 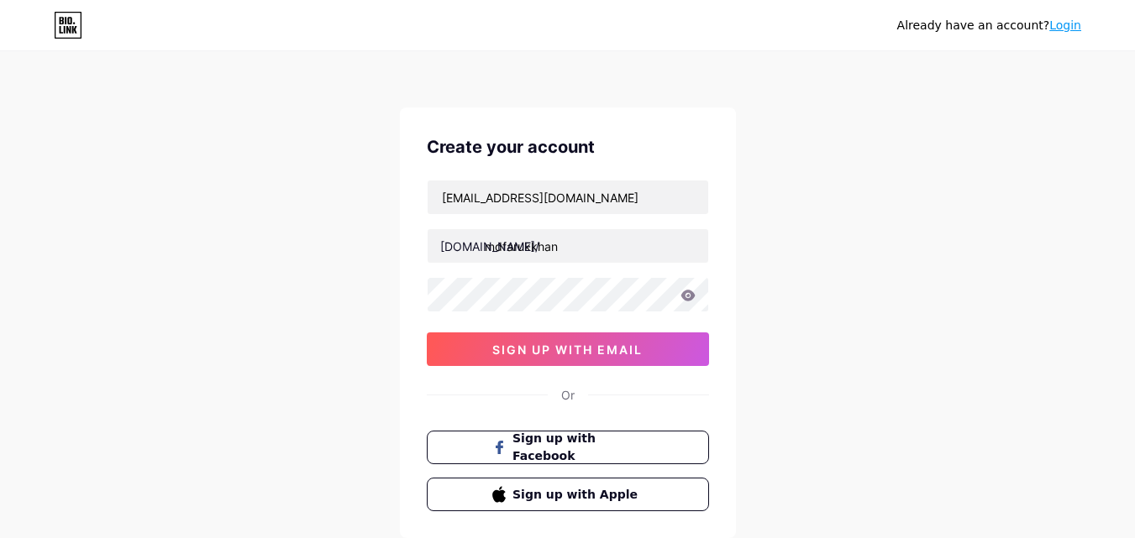 I want to click on div: Already have an account?, so click(x=989, y=25).